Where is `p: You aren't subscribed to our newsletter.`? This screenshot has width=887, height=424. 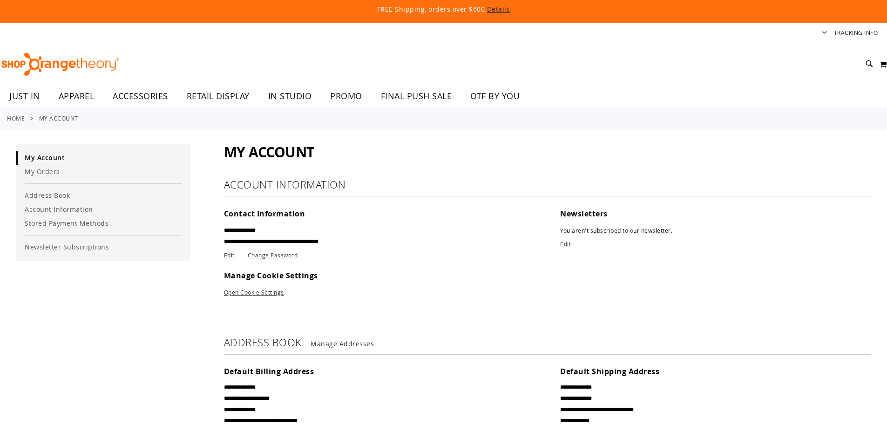 p: You aren't subscribed to our newsletter. is located at coordinates (715, 230).